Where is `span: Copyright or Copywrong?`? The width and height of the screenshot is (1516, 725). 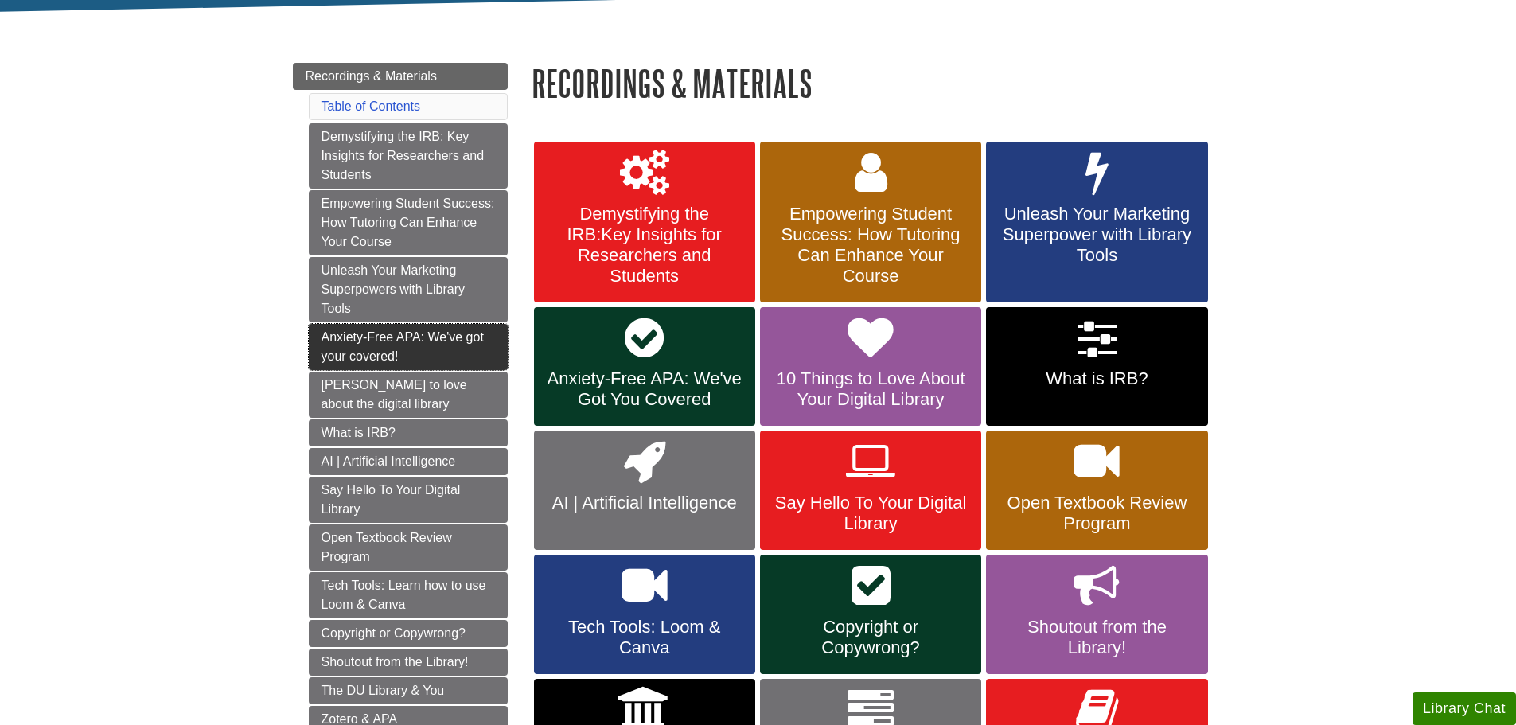
span: Copyright or Copywrong? is located at coordinates (871, 637).